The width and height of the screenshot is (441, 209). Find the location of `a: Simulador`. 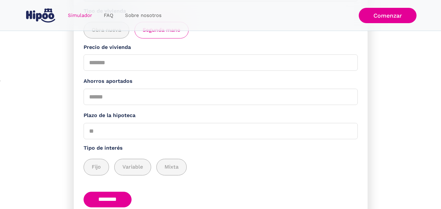

a: Simulador is located at coordinates (80, 15).